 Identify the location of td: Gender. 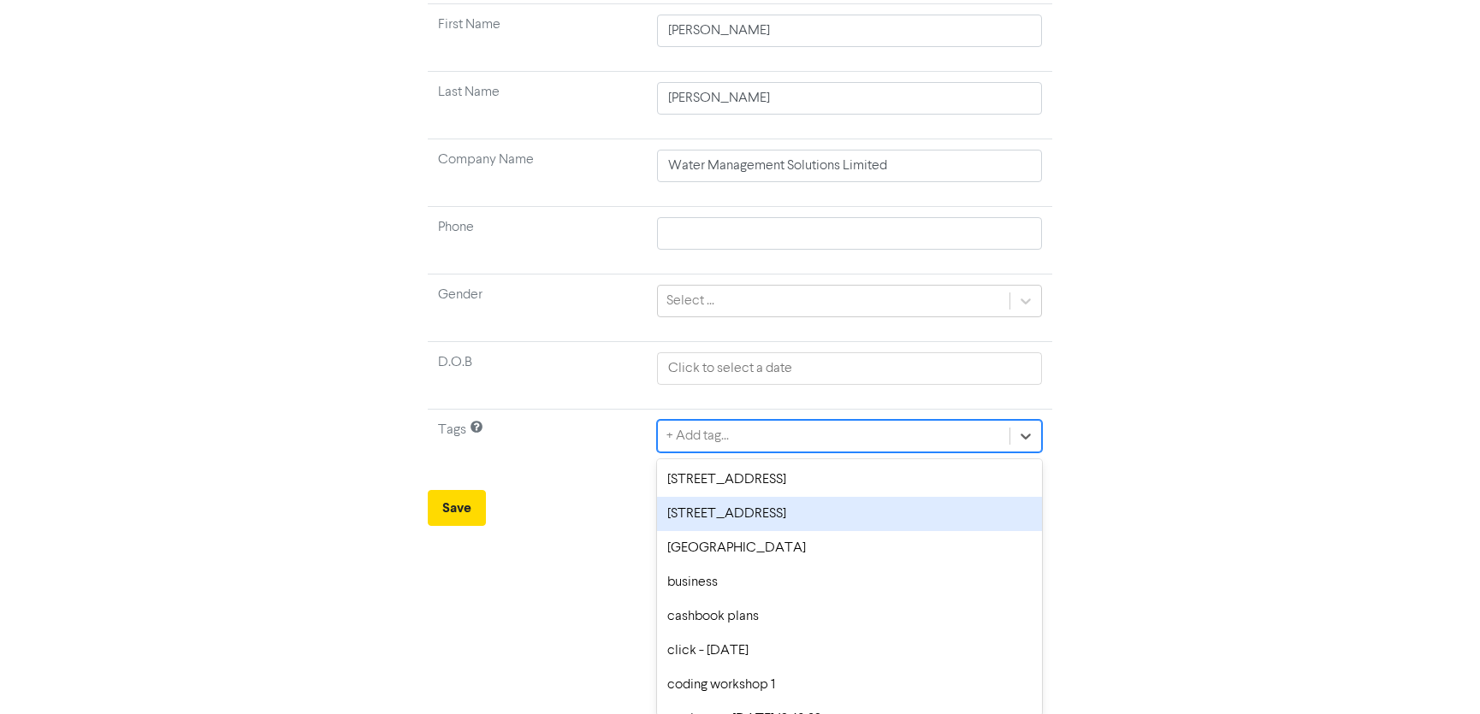
(537, 308).